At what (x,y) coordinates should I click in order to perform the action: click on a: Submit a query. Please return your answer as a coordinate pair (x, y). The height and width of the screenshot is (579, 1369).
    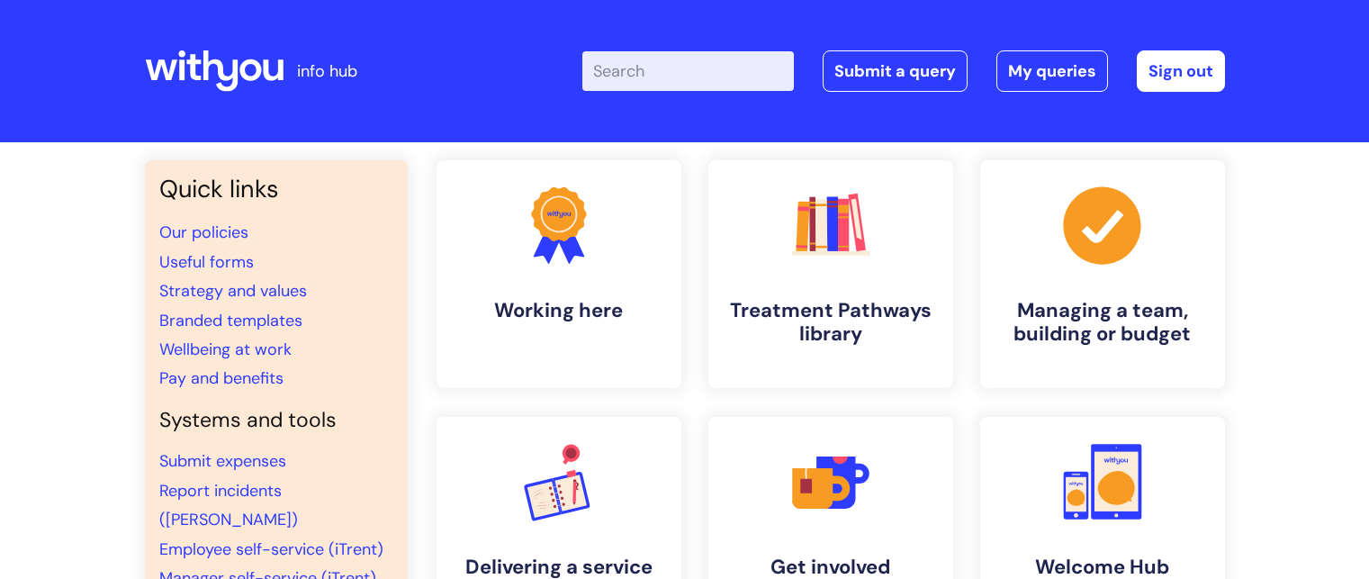
    Looking at the image, I should click on (895, 71).